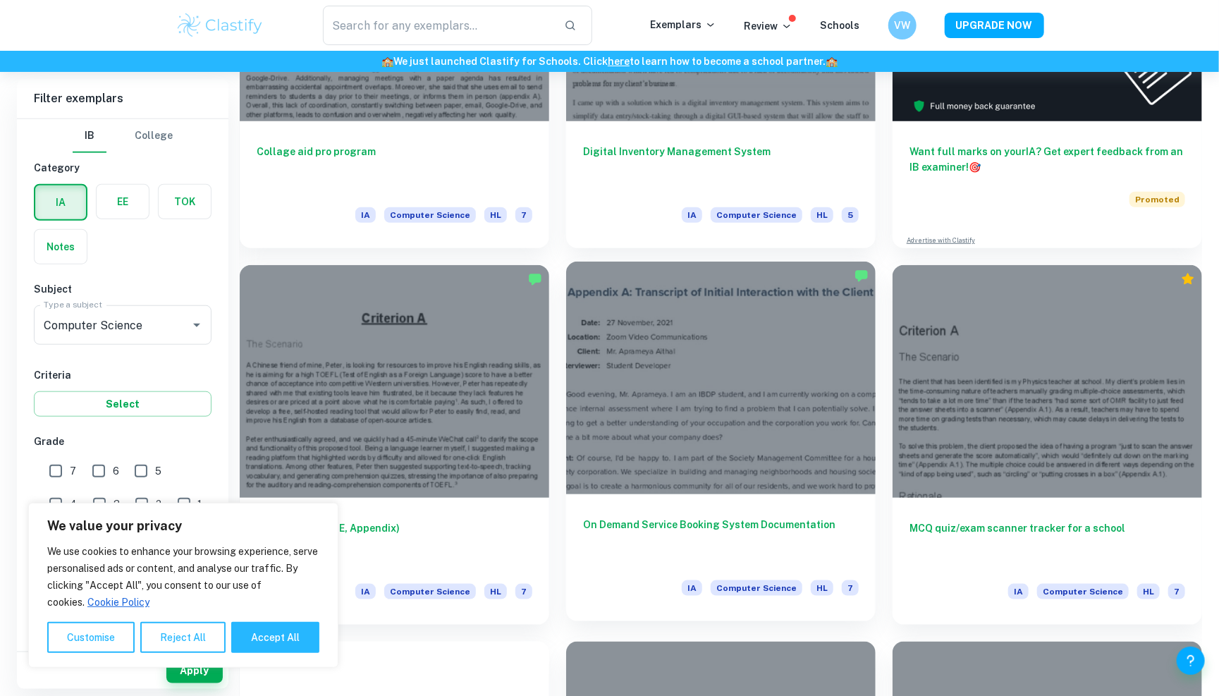 The height and width of the screenshot is (696, 1219). I want to click on button: Notes, so click(61, 247).